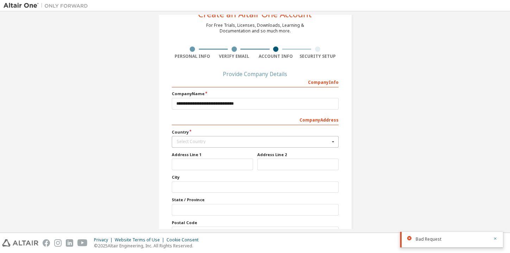  I want to click on label: Address Line 2, so click(298, 155).